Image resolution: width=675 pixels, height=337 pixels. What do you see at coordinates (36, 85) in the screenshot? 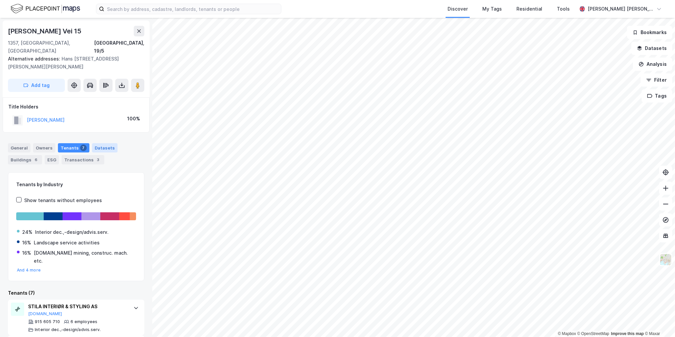
I see `button: Add tag` at bounding box center [36, 85].